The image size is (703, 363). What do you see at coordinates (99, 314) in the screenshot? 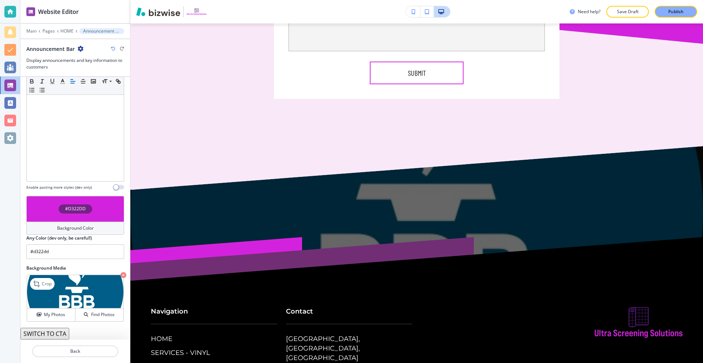
I see `button: Find Photos` at bounding box center [99, 314].